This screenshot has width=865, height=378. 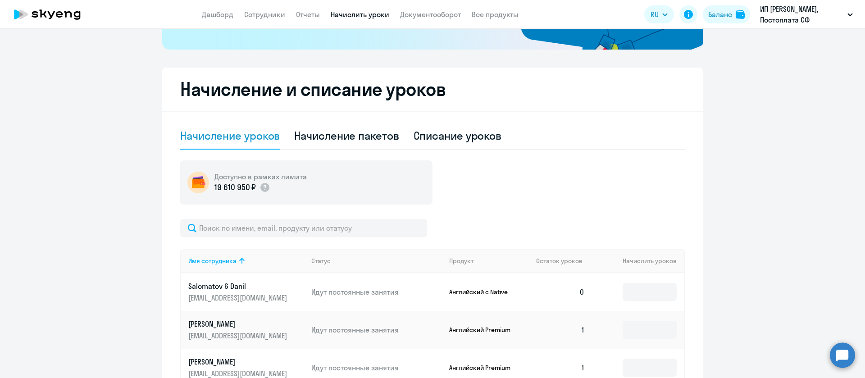 What do you see at coordinates (564, 261) in the screenshot?
I see `div: Остаток уроков` at bounding box center [564, 261].